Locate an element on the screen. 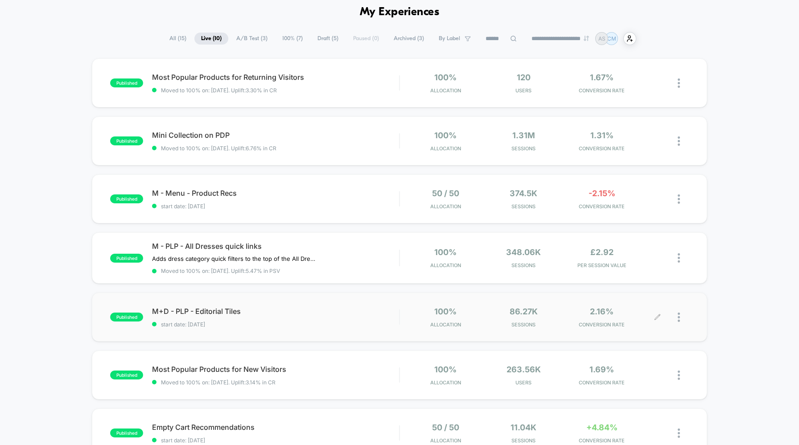  span: 11.04k is located at coordinates (523, 427).